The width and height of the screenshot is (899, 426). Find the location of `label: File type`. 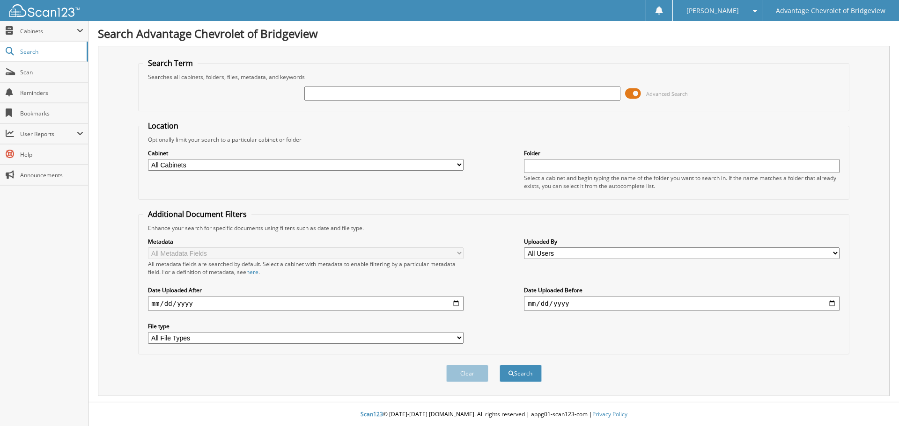

label: File type is located at coordinates (306, 326).